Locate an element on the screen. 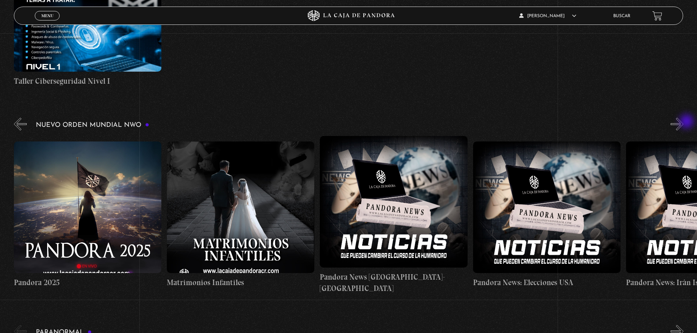 This screenshot has width=697, height=333. h4: Pandora 2025 is located at coordinates (87, 283).